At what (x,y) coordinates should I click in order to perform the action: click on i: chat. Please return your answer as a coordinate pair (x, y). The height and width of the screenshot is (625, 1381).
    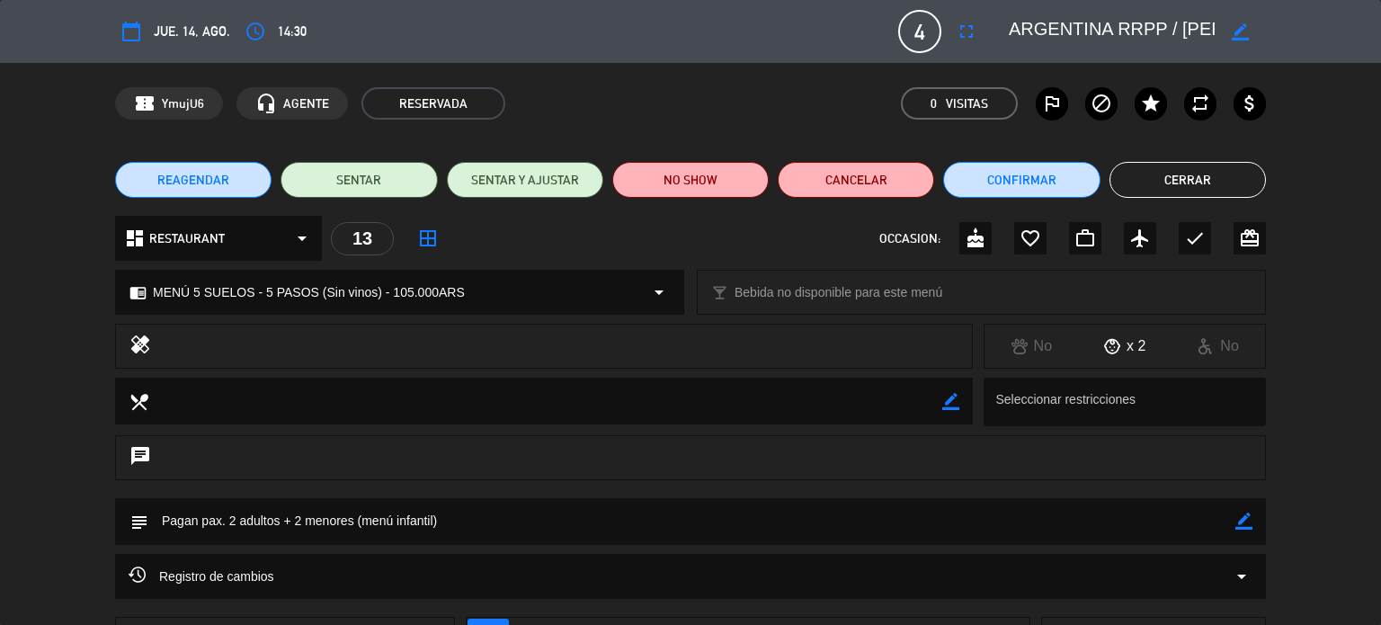
    Looking at the image, I should click on (140, 458).